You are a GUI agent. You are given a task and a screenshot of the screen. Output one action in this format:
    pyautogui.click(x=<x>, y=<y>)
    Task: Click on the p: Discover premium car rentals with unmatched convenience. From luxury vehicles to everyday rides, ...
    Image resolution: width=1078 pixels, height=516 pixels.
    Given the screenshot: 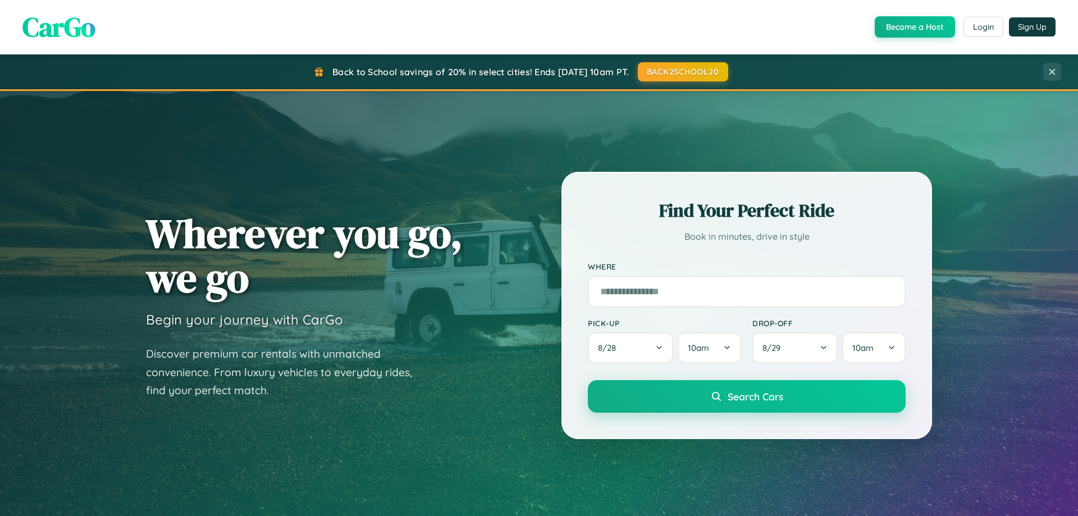 What is the action you would take?
    pyautogui.click(x=286, y=372)
    